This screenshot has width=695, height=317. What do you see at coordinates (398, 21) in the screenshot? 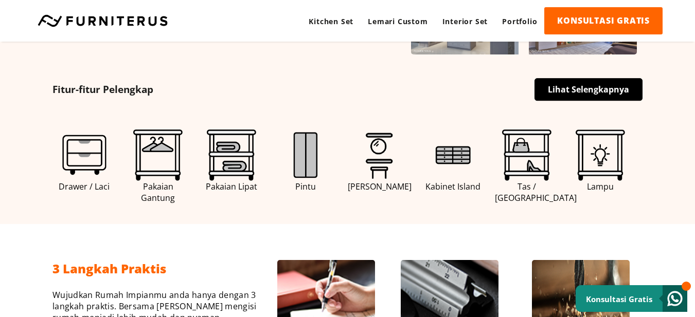
I see `a: Lemari Custom` at bounding box center [398, 21].